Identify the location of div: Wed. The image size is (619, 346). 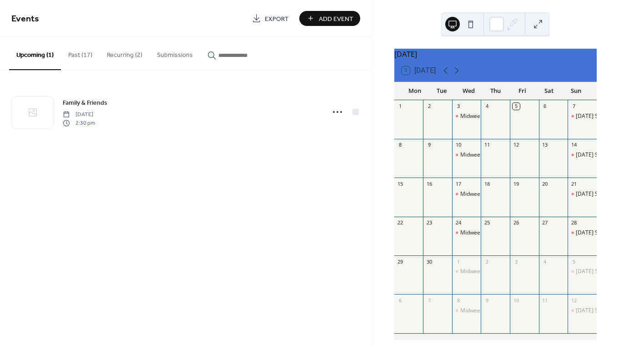
(468, 91).